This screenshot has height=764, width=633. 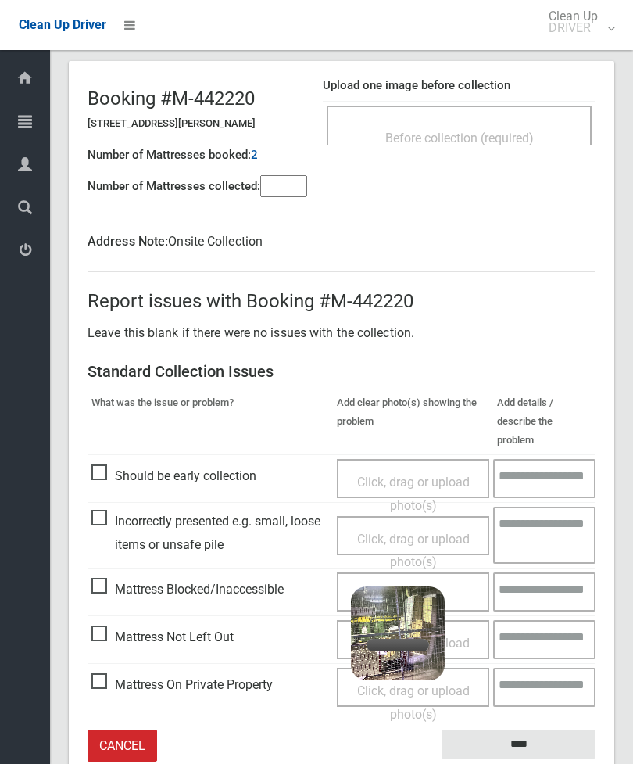 I want to click on h2: Report issues with Booking #M-442220, so click(x=342, y=301).